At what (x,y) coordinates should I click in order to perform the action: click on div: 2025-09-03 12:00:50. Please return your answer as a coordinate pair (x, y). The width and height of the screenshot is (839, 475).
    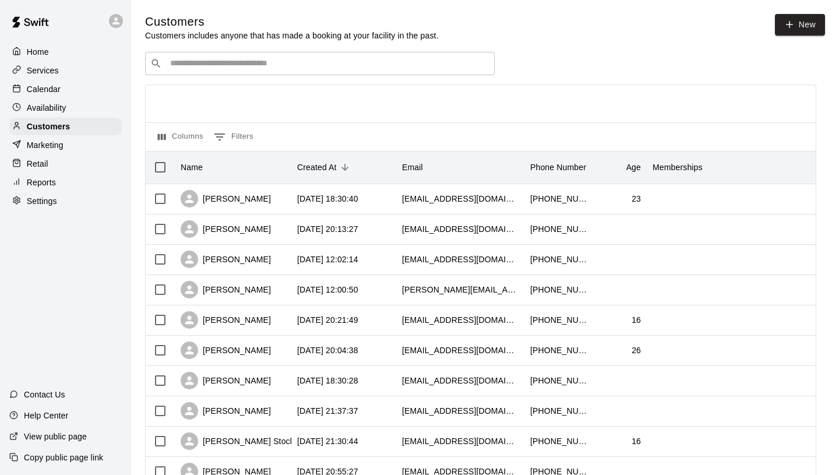
    Looking at the image, I should click on (327, 289).